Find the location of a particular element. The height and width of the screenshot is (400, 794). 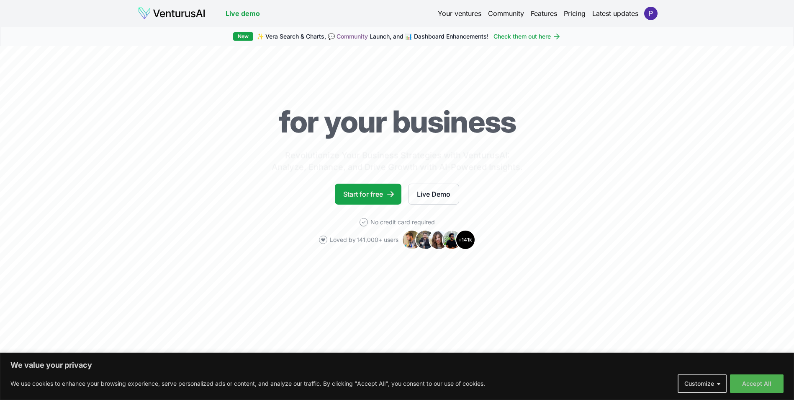

img: Avatar 1 is located at coordinates (412, 240).